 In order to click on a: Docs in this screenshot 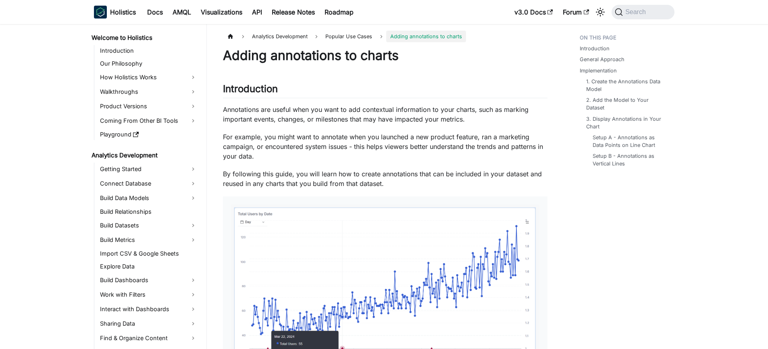, I will do `click(155, 12)`.